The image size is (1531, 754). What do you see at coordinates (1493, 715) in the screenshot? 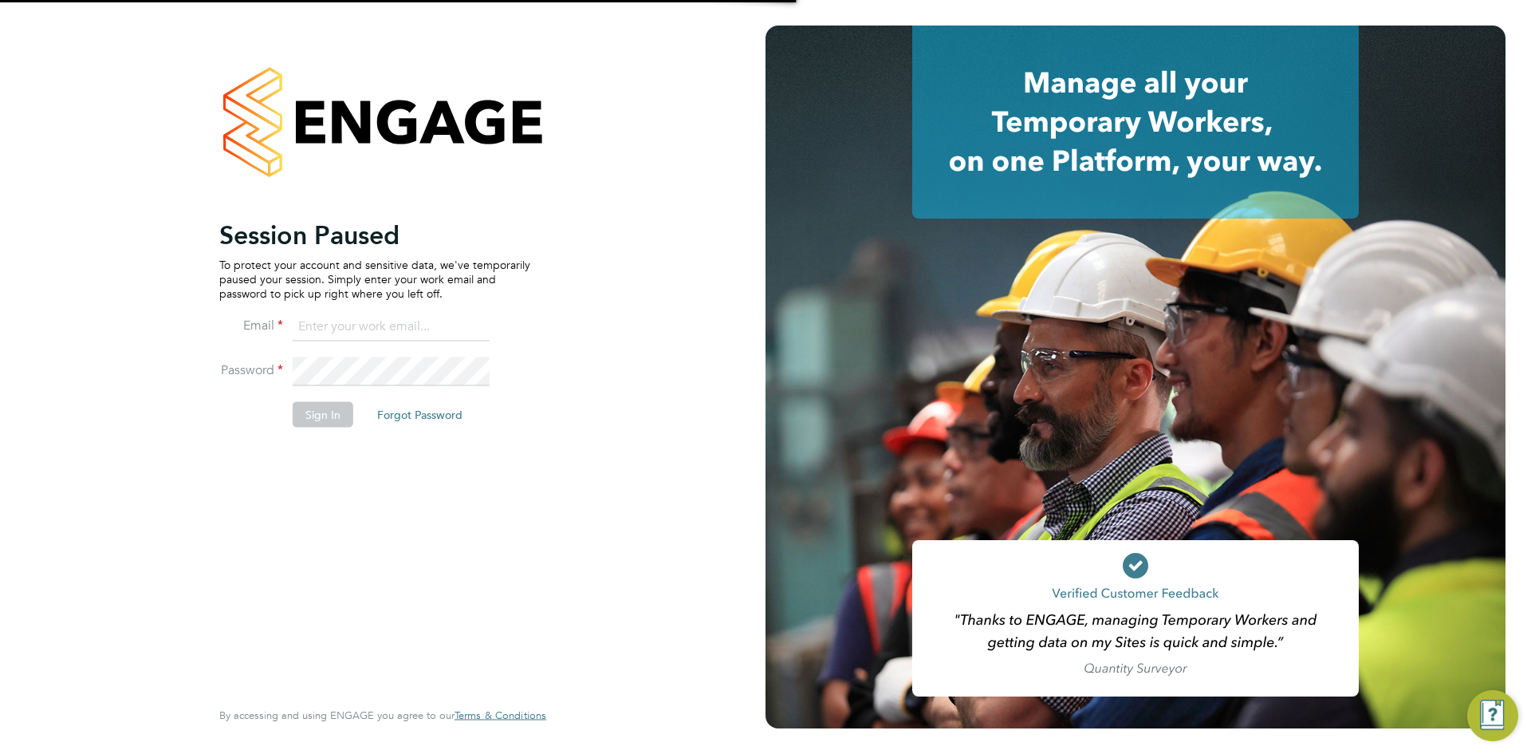
I see `button: Engage Resource Center` at bounding box center [1493, 715].